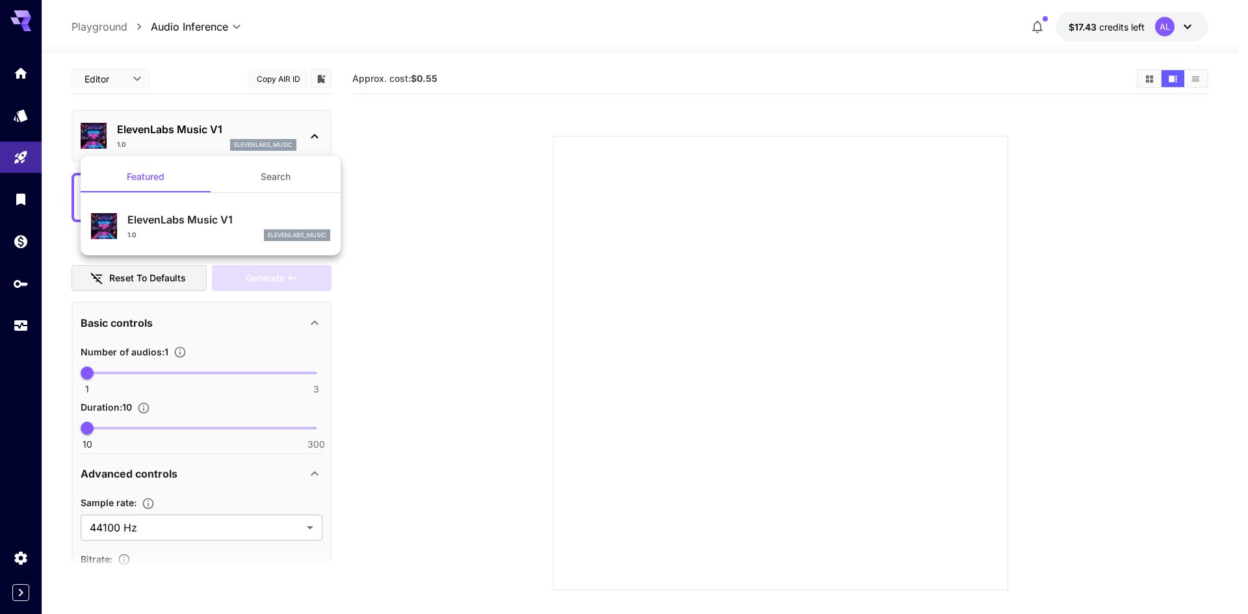  I want to click on p: 1.0, so click(132, 235).